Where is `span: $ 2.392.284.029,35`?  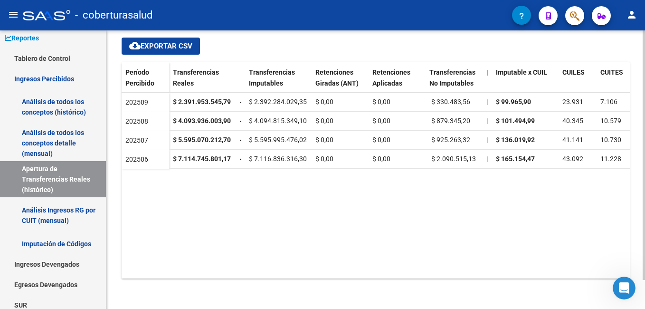 span: $ 2.392.284.029,35 is located at coordinates (278, 102).